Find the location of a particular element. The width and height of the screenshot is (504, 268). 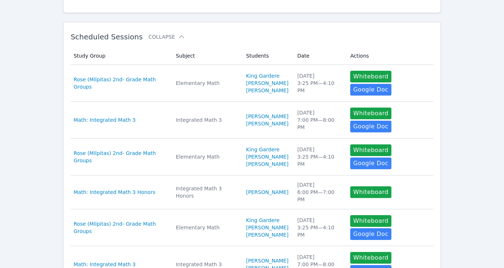

th: Date is located at coordinates (320, 56).